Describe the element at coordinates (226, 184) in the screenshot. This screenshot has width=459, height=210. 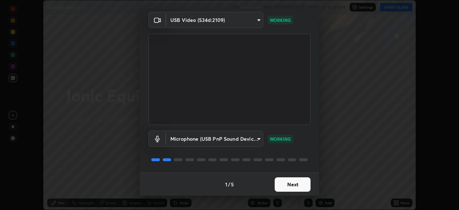
I see `h4: 1` at that location.